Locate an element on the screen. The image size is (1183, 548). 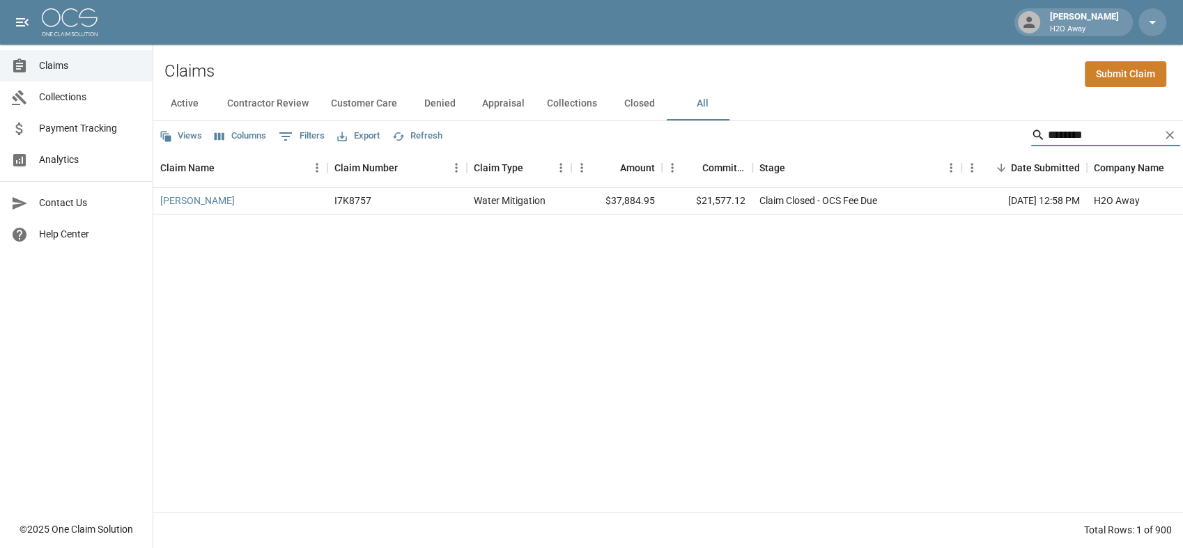
button: Closed is located at coordinates (639, 104).